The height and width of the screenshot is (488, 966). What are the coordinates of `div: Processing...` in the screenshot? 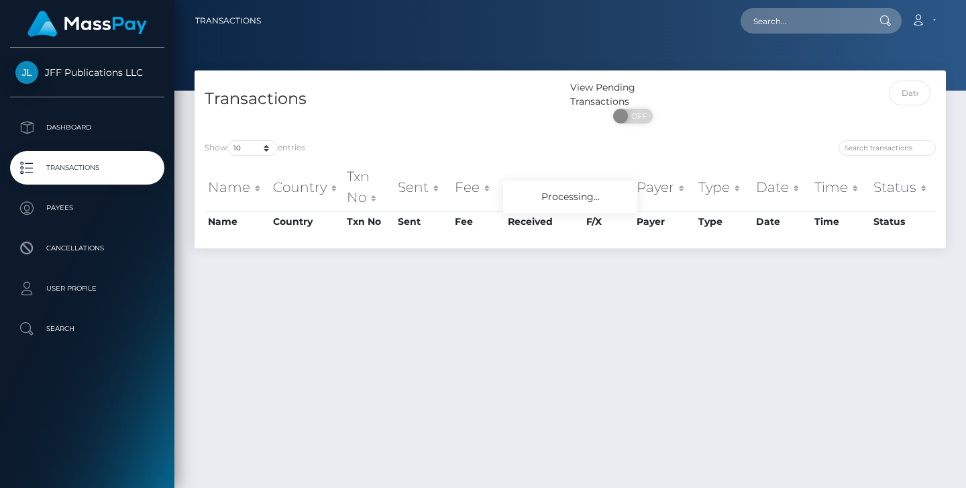 It's located at (570, 197).